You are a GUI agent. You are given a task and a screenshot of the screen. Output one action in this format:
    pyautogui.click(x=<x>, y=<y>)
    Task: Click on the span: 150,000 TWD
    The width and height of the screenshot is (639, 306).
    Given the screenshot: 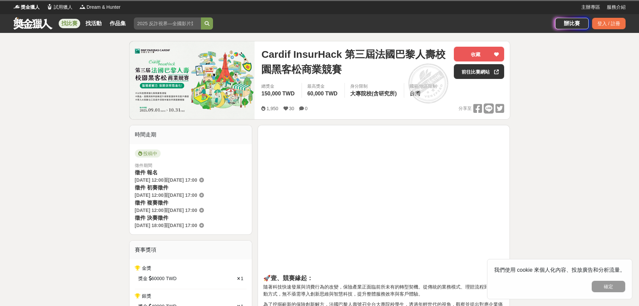 What is the action you would take?
    pyautogui.click(x=278, y=93)
    